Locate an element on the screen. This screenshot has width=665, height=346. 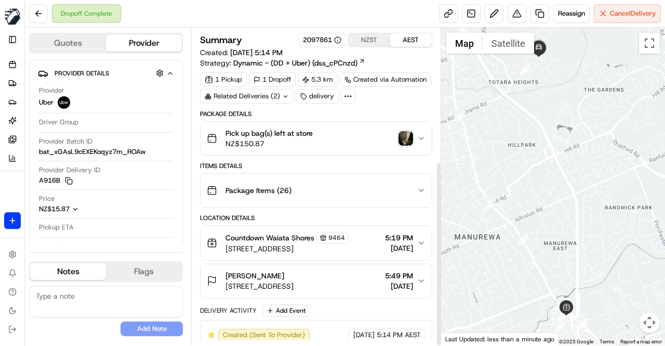
button: photo_proof_of_delivery image is located at coordinates (406, 138).